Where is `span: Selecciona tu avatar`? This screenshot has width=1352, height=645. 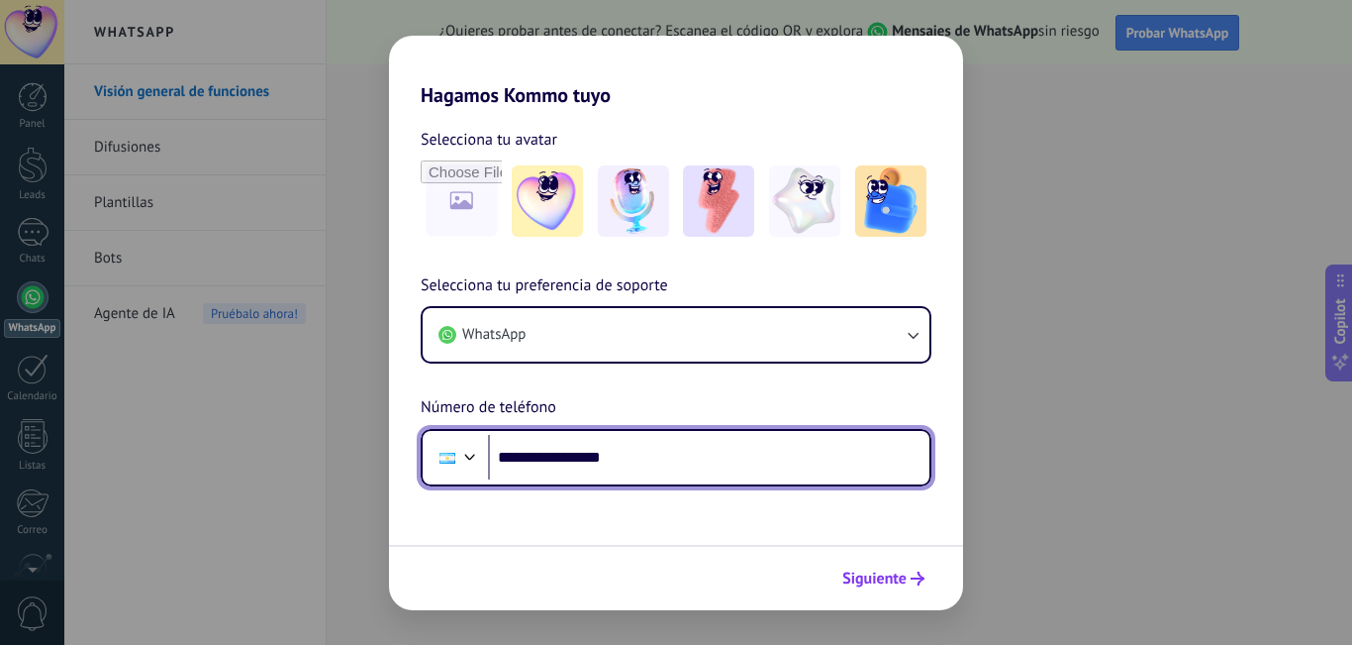
span: Selecciona tu avatar is located at coordinates (489, 140).